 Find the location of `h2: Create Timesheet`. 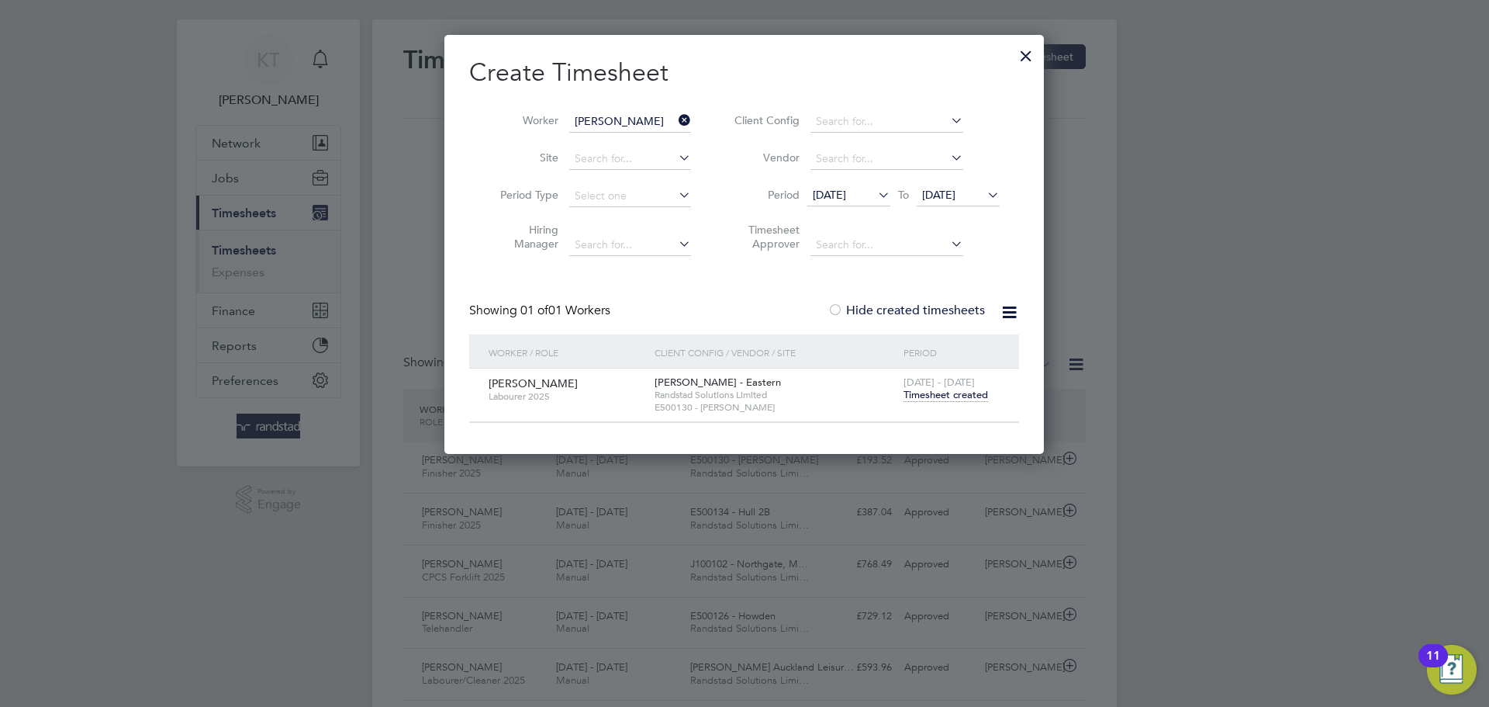

h2: Create Timesheet is located at coordinates (744, 73).